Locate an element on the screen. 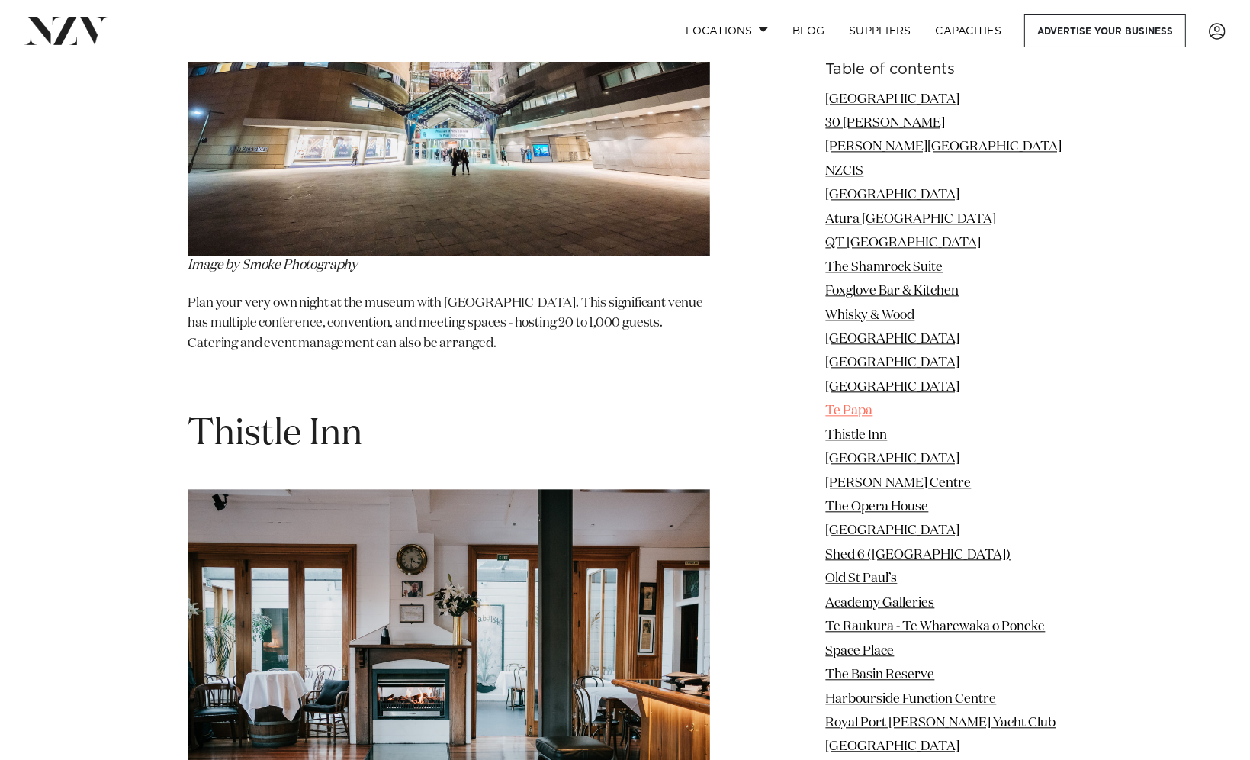 This screenshot has width=1250, height=760. a: The Basin Reserve is located at coordinates (880, 675).